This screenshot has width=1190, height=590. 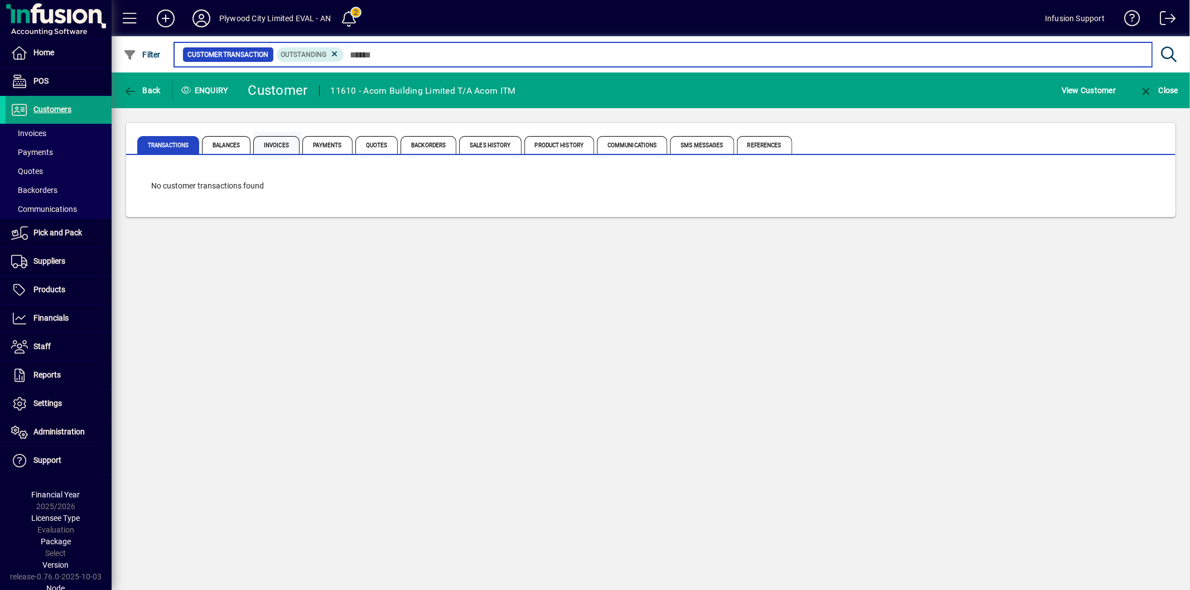 I want to click on div: Plywood City Limited EVAL - AN, so click(x=275, y=18).